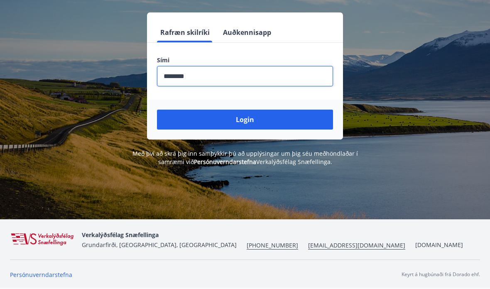 This screenshot has height=289, width=490. What do you see at coordinates (120, 235) in the screenshot?
I see `span: Verkalýðsfélag Snæfellinga` at bounding box center [120, 235].